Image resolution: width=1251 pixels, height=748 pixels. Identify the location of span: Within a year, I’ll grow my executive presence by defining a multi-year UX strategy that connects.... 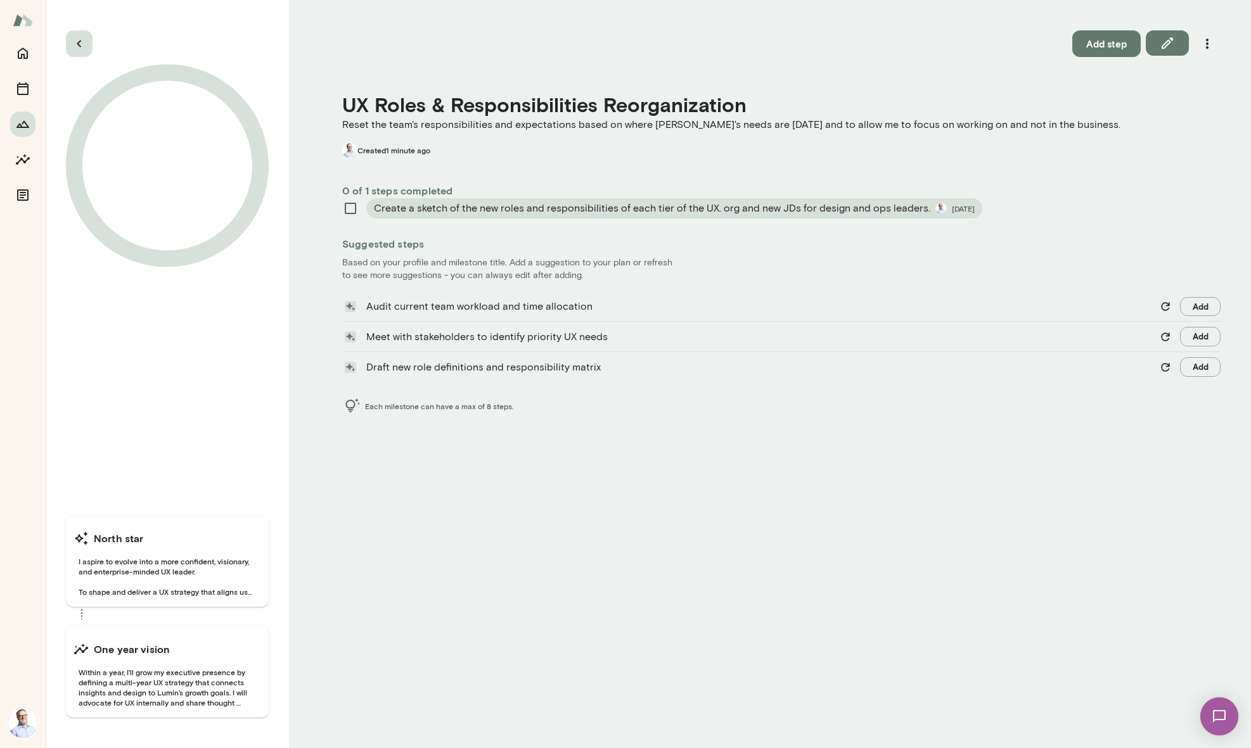
(167, 688).